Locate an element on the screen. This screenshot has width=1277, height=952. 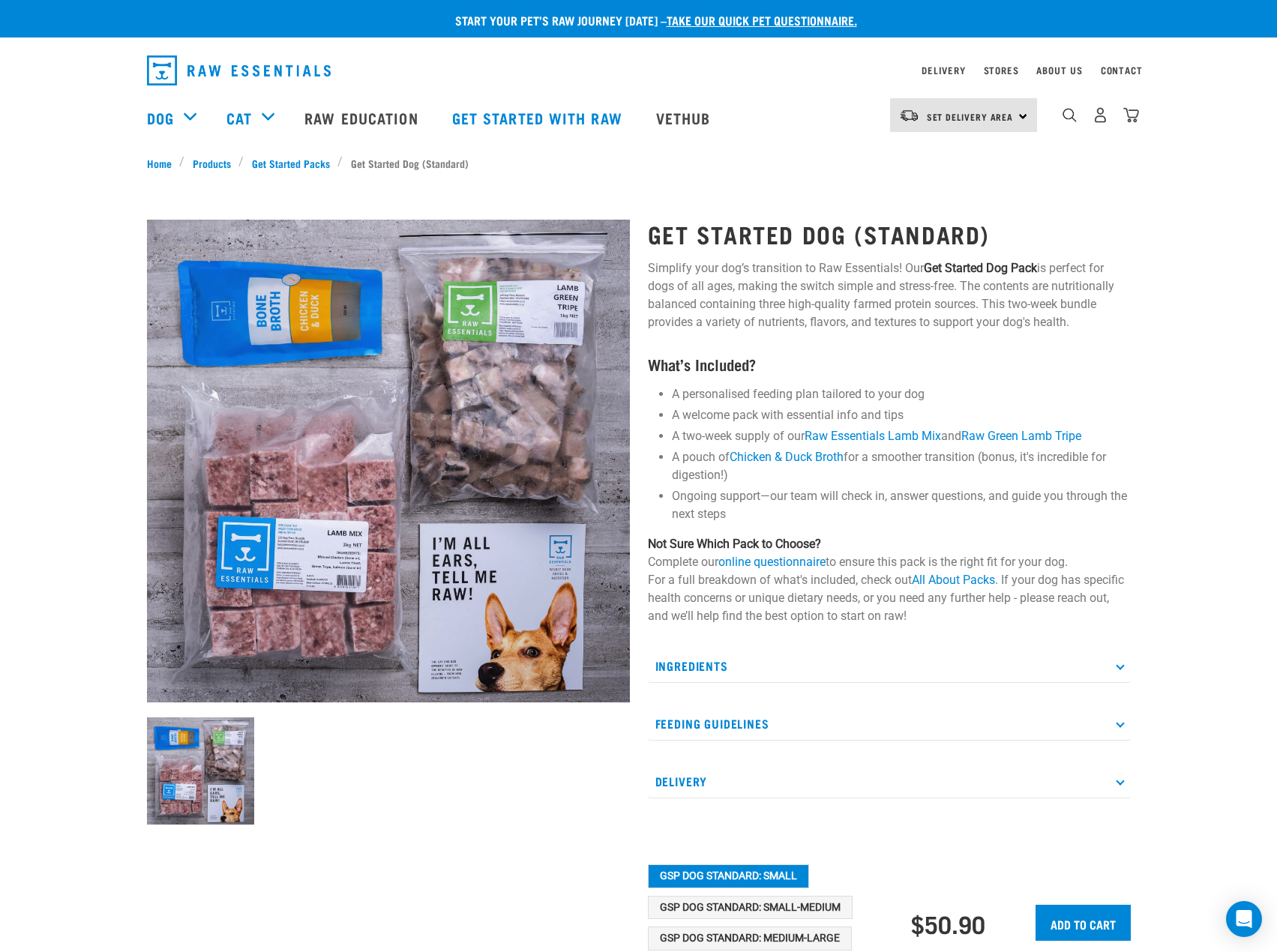
a: online questionnaire is located at coordinates (771, 561).